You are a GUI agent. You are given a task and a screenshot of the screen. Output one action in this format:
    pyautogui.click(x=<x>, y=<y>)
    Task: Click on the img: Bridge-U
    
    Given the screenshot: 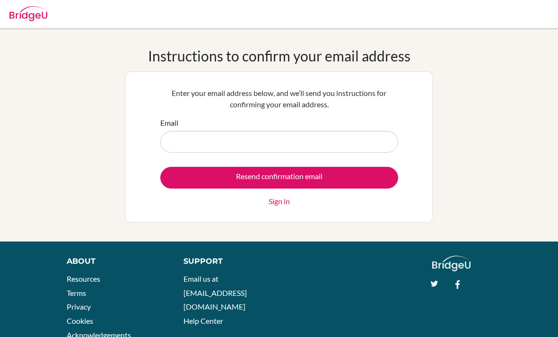 What is the action you would take?
    pyautogui.click(x=28, y=14)
    